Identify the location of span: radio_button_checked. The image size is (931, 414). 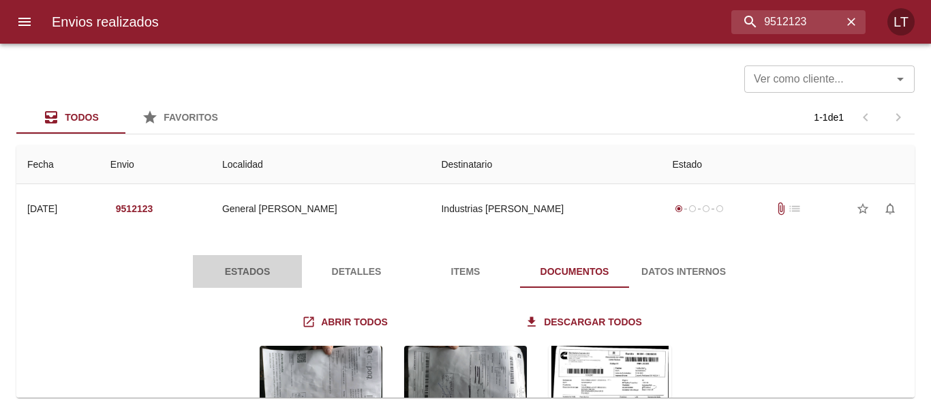
(679, 209).